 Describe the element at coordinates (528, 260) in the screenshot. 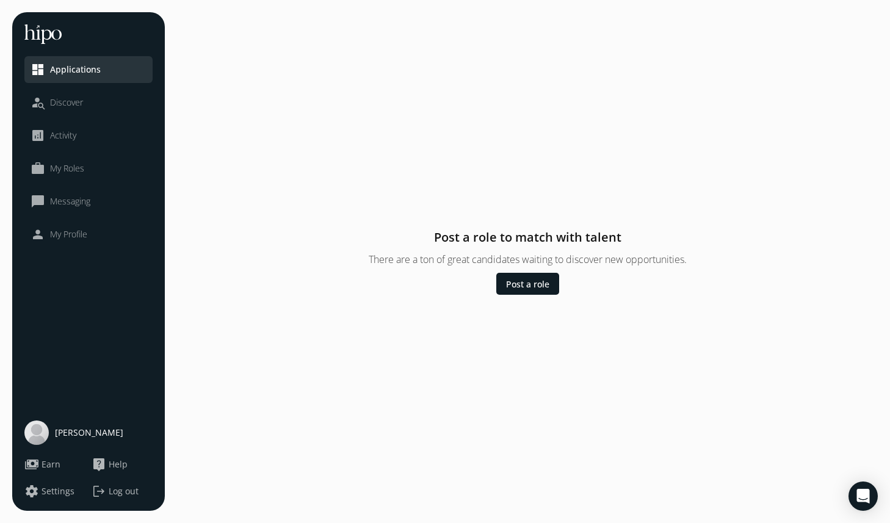

I see `p: There are a ton of great candidates waiting to discover new opportunities.` at that location.